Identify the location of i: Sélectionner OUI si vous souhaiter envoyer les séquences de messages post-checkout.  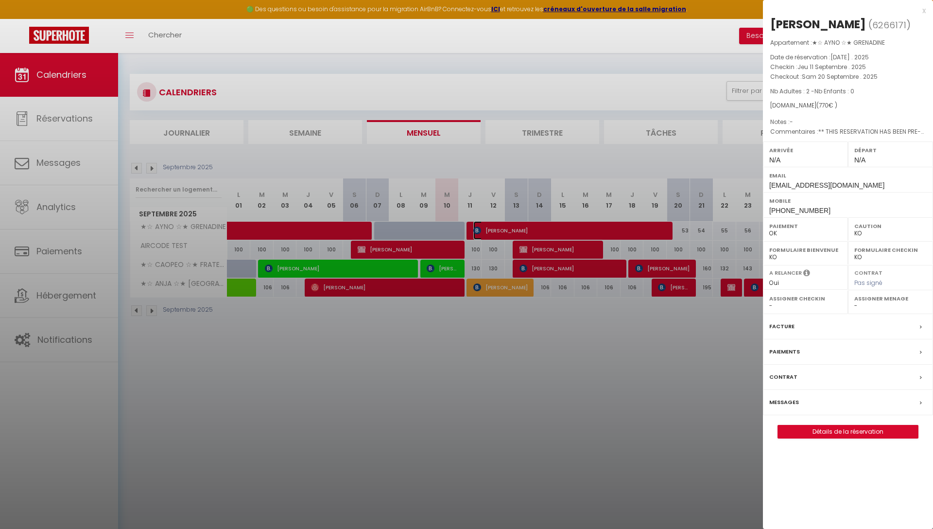
(807, 274).